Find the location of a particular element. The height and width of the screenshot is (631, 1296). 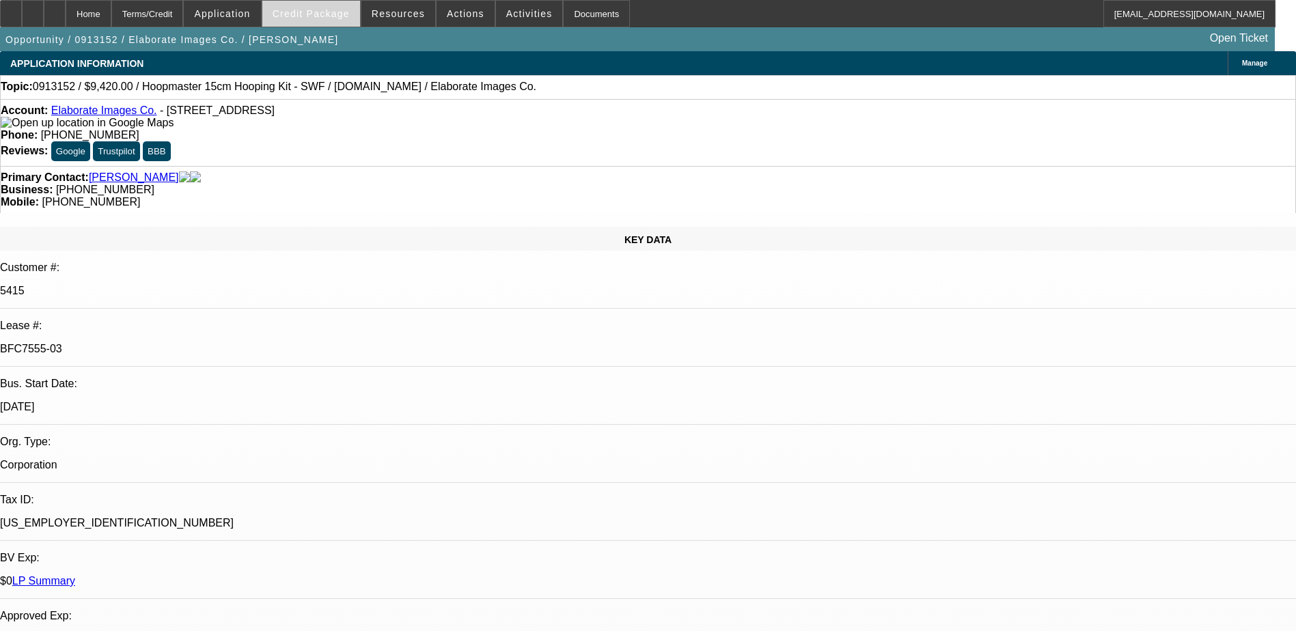

span: Credit Package is located at coordinates (311, 14).